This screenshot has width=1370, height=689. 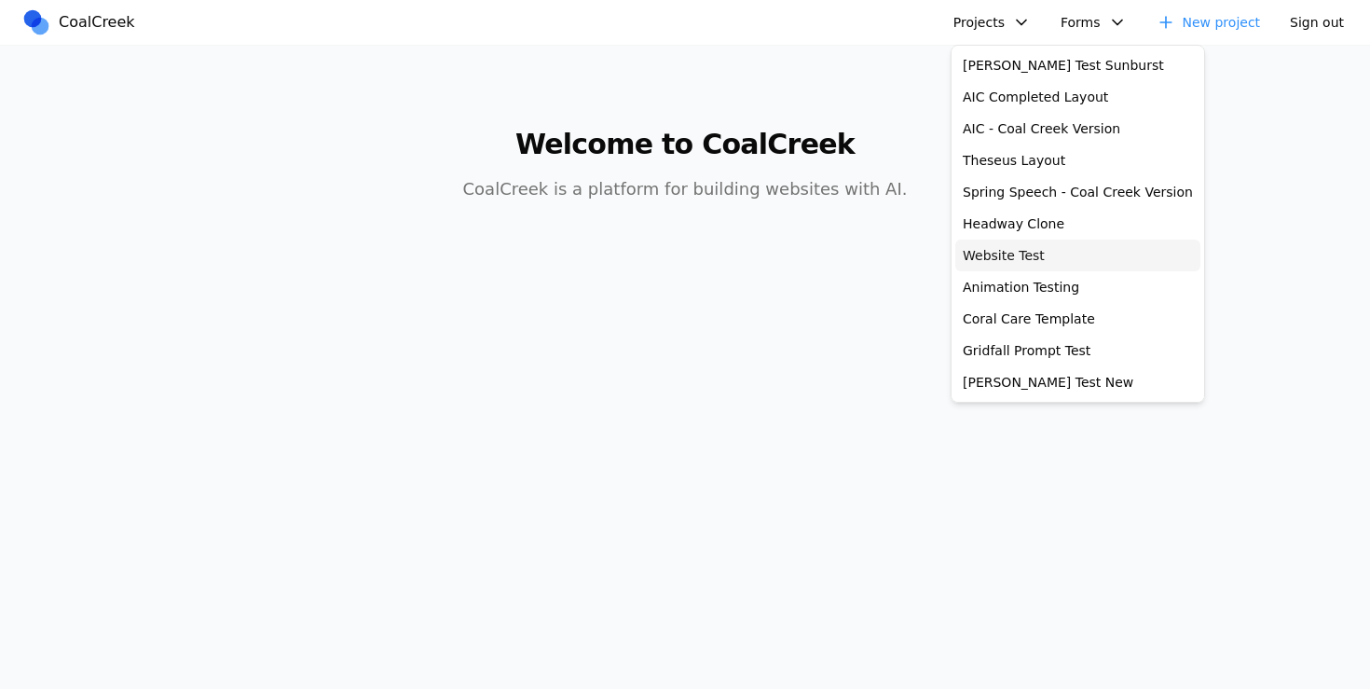 What do you see at coordinates (97, 22) in the screenshot?
I see `span: CoalCreek` at bounding box center [97, 22].